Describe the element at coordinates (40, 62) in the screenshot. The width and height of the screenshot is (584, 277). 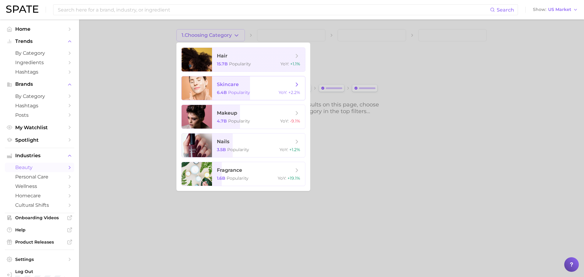
I see `a: Ingredients` at that location.